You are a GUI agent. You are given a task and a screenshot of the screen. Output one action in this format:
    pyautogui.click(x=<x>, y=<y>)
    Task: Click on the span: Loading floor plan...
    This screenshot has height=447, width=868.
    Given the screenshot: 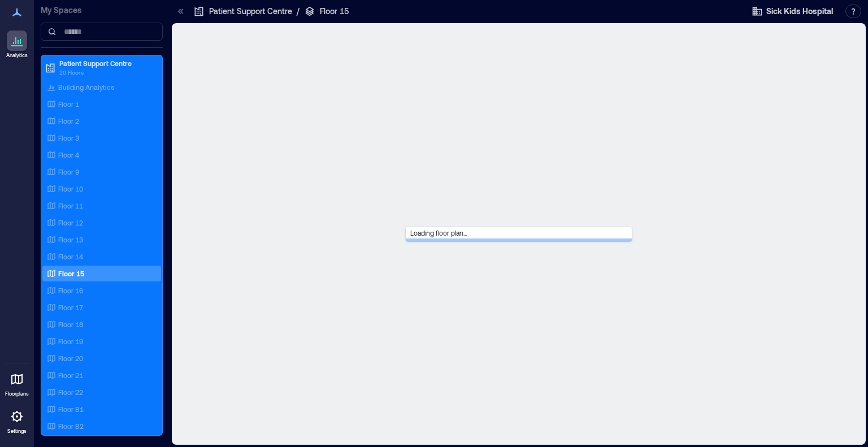 What is the action you would take?
    pyautogui.click(x=438, y=233)
    